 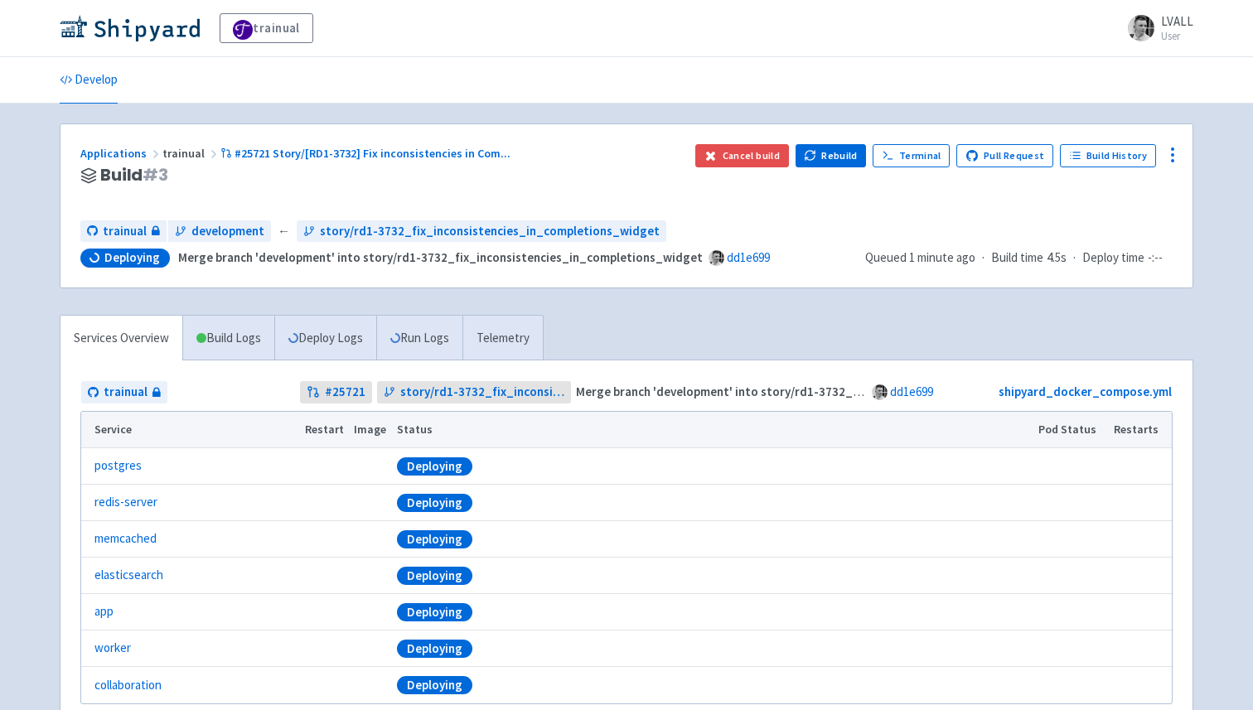 I want to click on span: LVALL, so click(x=1177, y=21).